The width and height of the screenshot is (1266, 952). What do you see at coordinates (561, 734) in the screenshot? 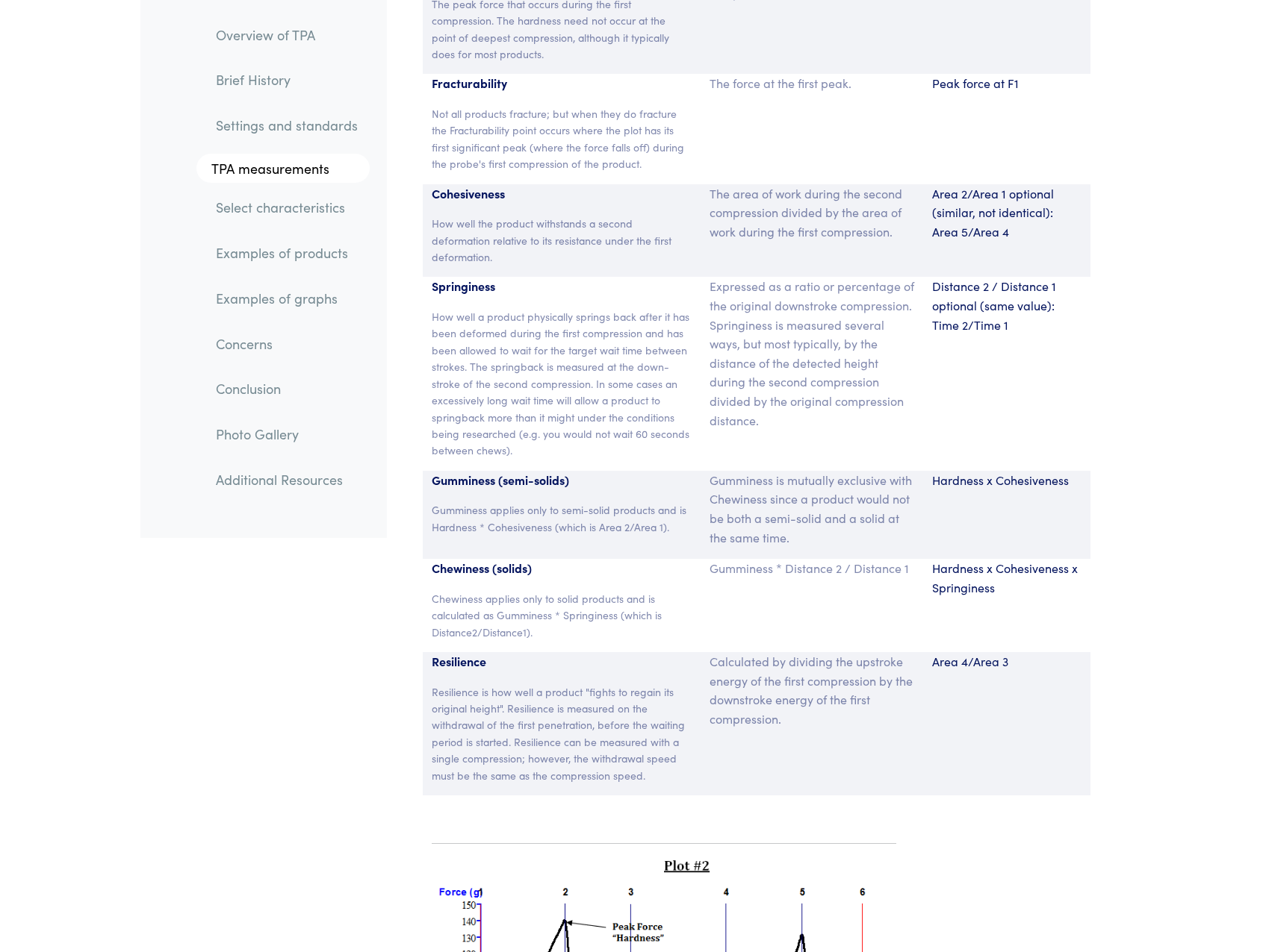
I see `p: Resilience is how well a product "fights to regain its original height". Resilience is measured o...` at bounding box center [561, 734].